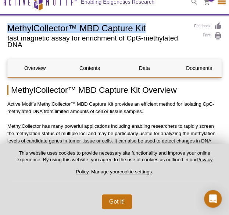 This screenshot has height=215, width=229. I want to click on div: Open Intercom Messenger, so click(213, 199).